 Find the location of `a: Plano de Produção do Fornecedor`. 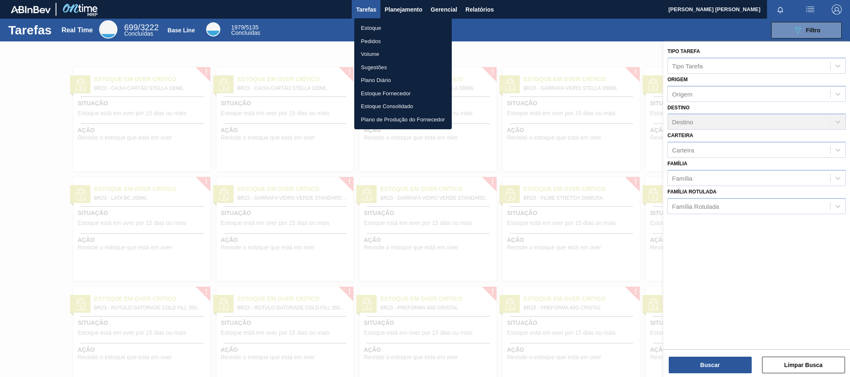

a: Plano de Produção do Fornecedor is located at coordinates (403, 120).